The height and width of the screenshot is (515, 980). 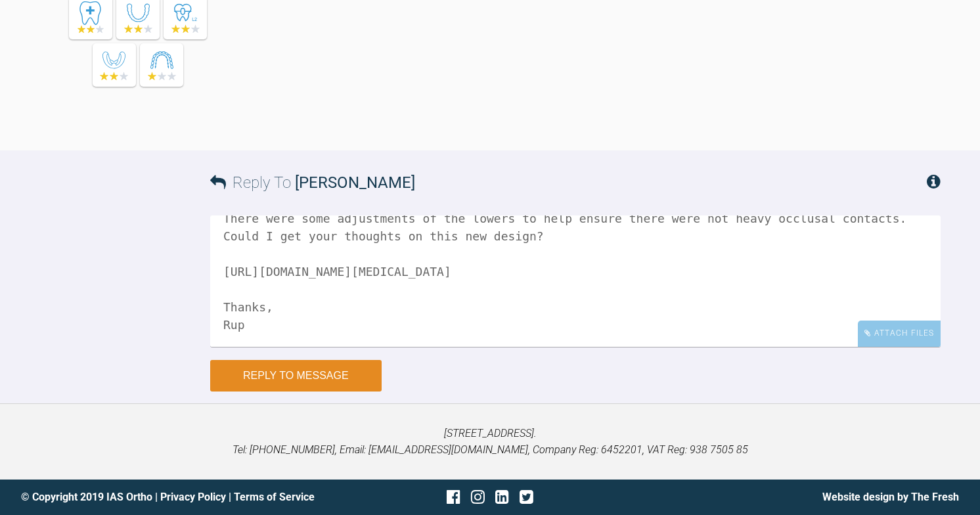 What do you see at coordinates (274, 497) in the screenshot?
I see `a: Terms of Service` at bounding box center [274, 497].